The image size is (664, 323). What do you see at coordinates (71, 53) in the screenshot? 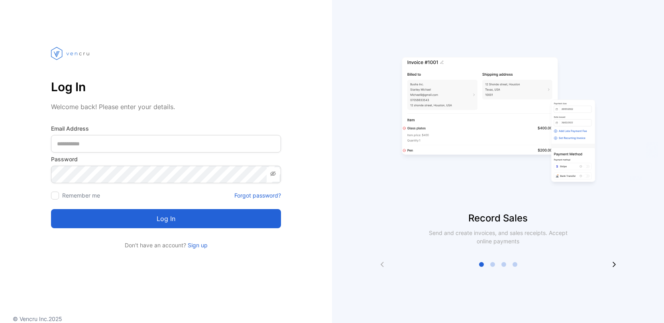
I see `img: vencru logo` at bounding box center [71, 53].